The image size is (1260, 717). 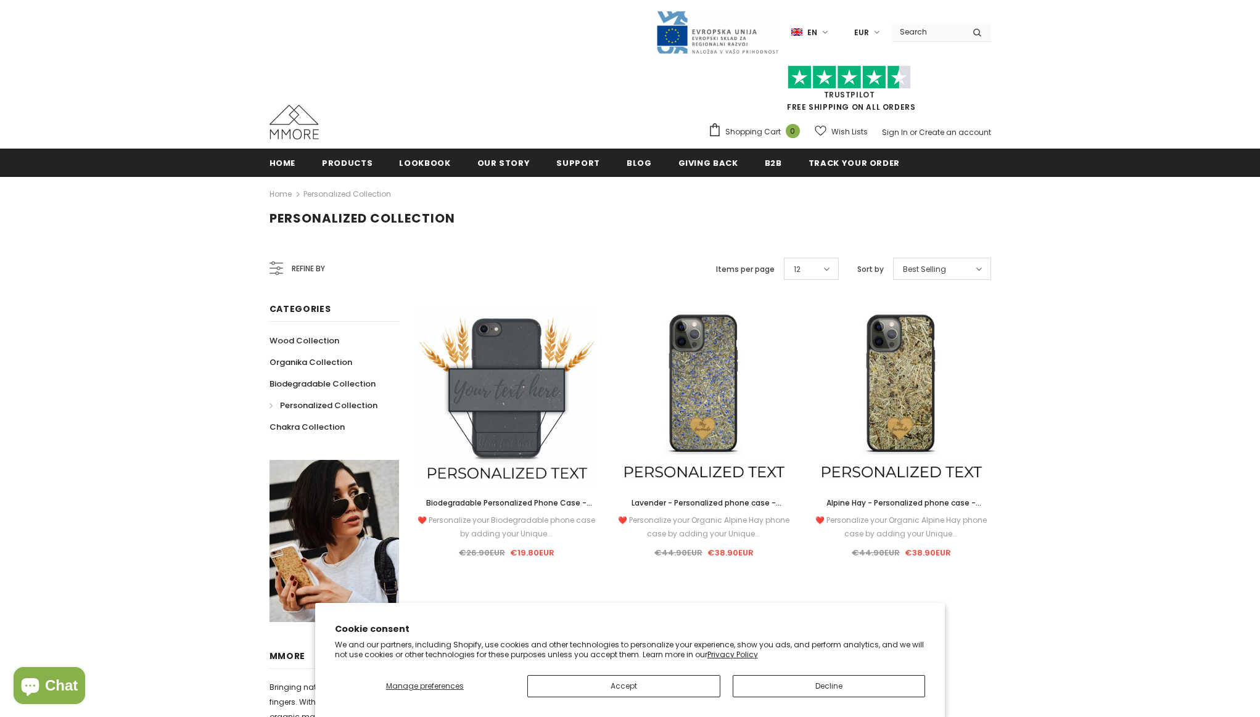 What do you see at coordinates (793, 131) in the screenshot?
I see `span: 0` at bounding box center [793, 131].